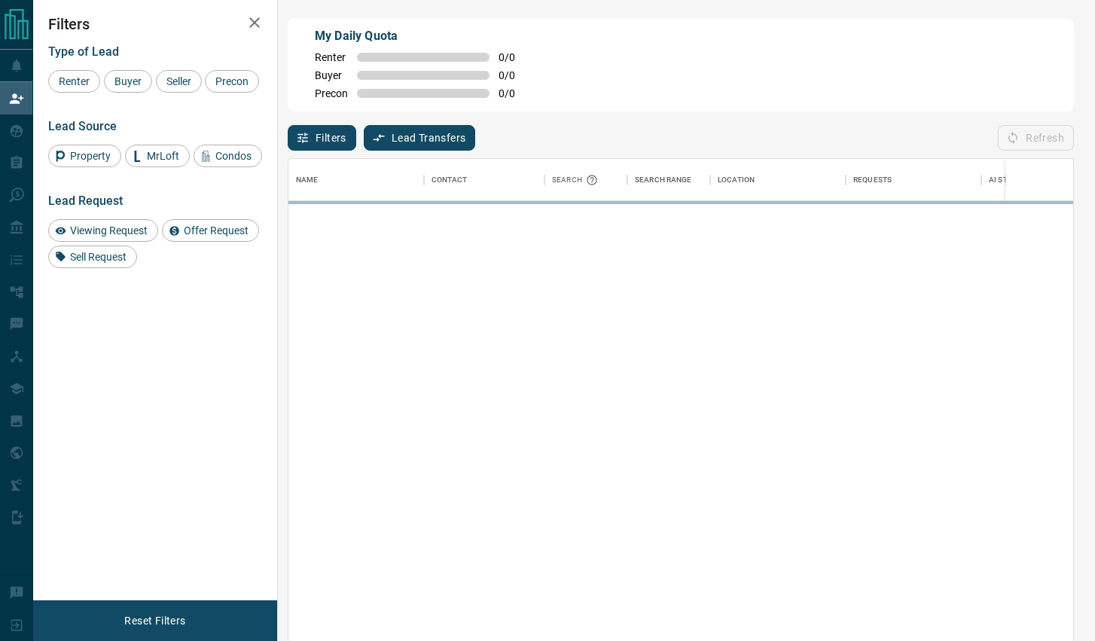  I want to click on button: Reset Filters, so click(154, 621).